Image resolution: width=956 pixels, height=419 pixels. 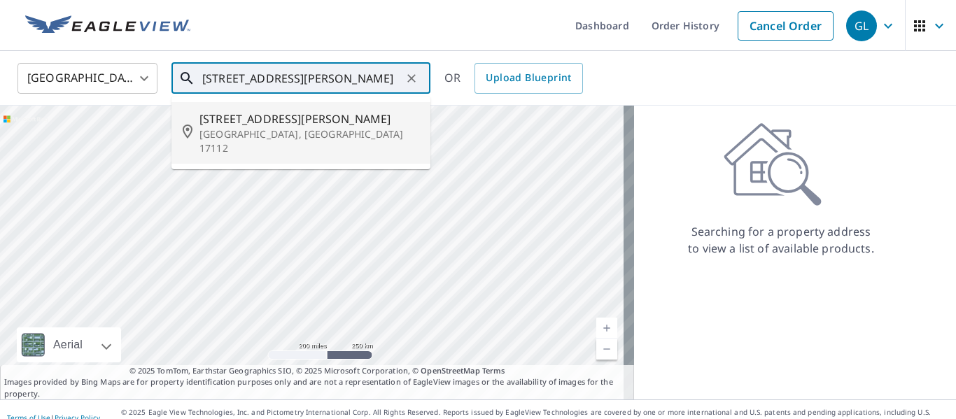 I want to click on span: Upload Blueprint, so click(x=529, y=78).